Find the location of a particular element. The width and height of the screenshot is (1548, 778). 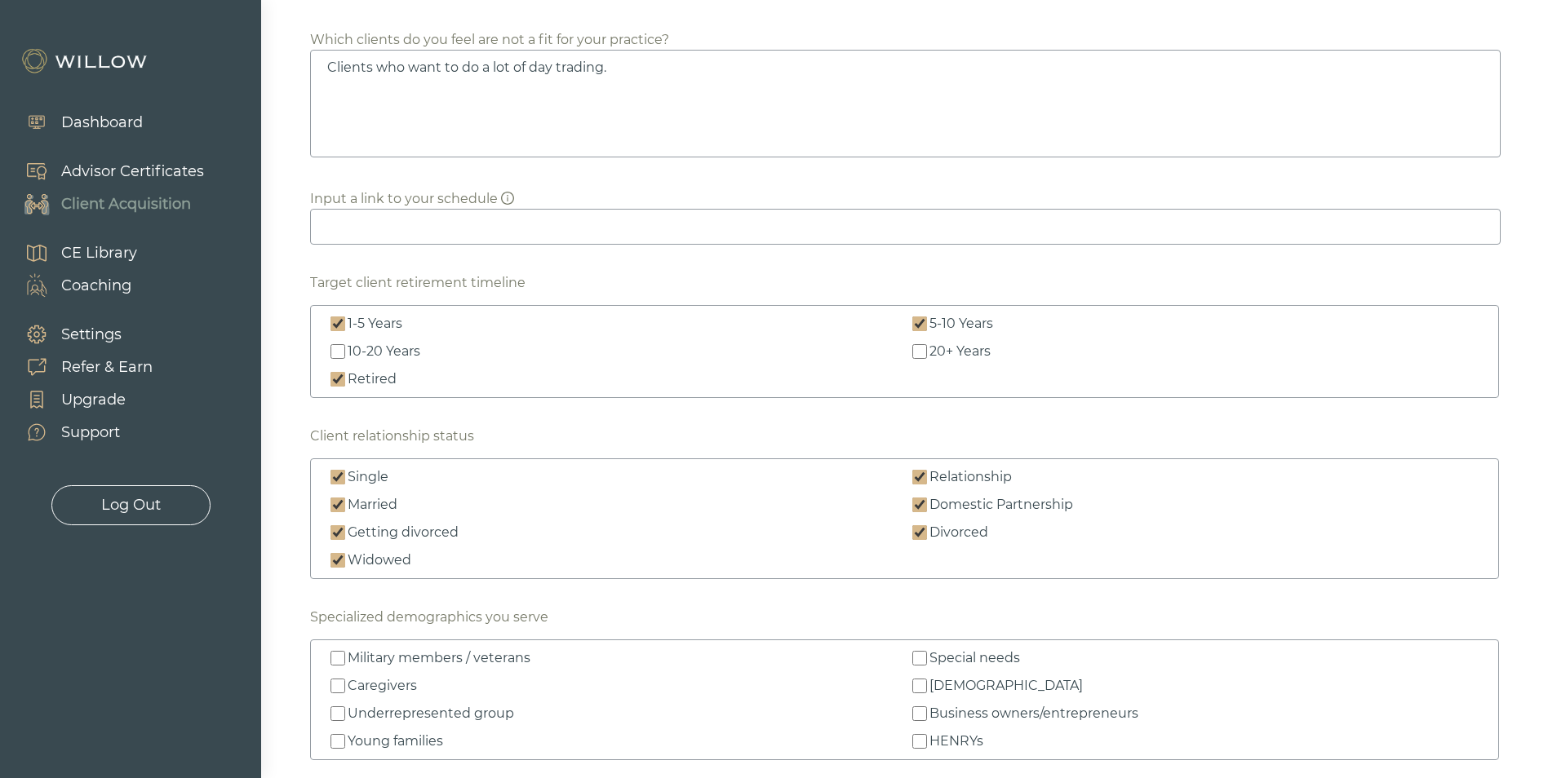

div: 5-10 Years is located at coordinates (961, 324).